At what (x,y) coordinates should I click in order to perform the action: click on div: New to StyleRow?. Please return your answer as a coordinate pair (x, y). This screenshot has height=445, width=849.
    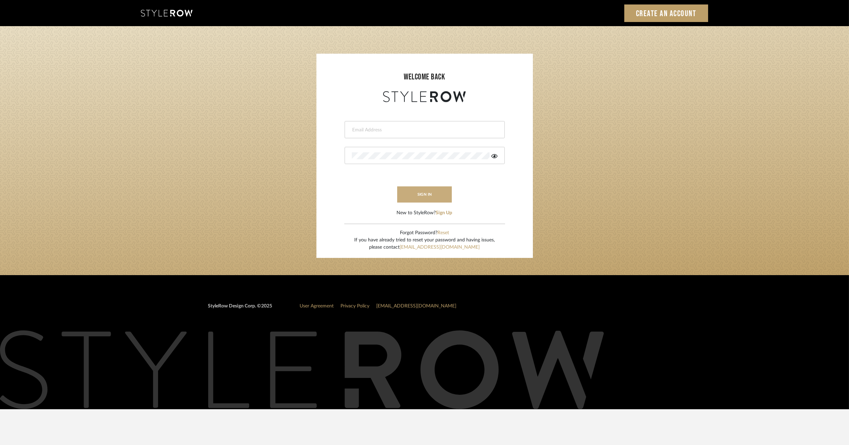
    Looking at the image, I should click on (425, 213).